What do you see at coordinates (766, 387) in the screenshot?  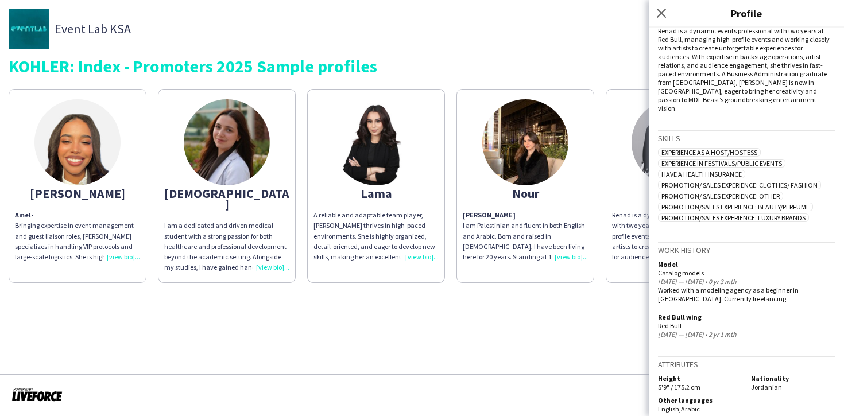 I see `span: Jordanian` at bounding box center [766, 387].